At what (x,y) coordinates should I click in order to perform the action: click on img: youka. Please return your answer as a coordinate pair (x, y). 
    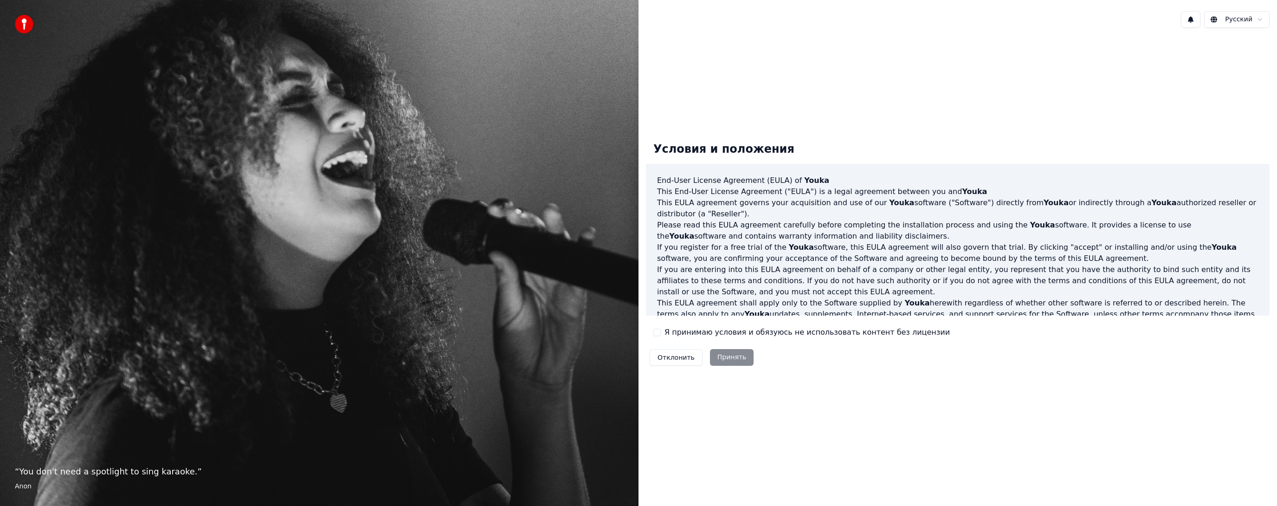
    Looking at the image, I should click on (24, 24).